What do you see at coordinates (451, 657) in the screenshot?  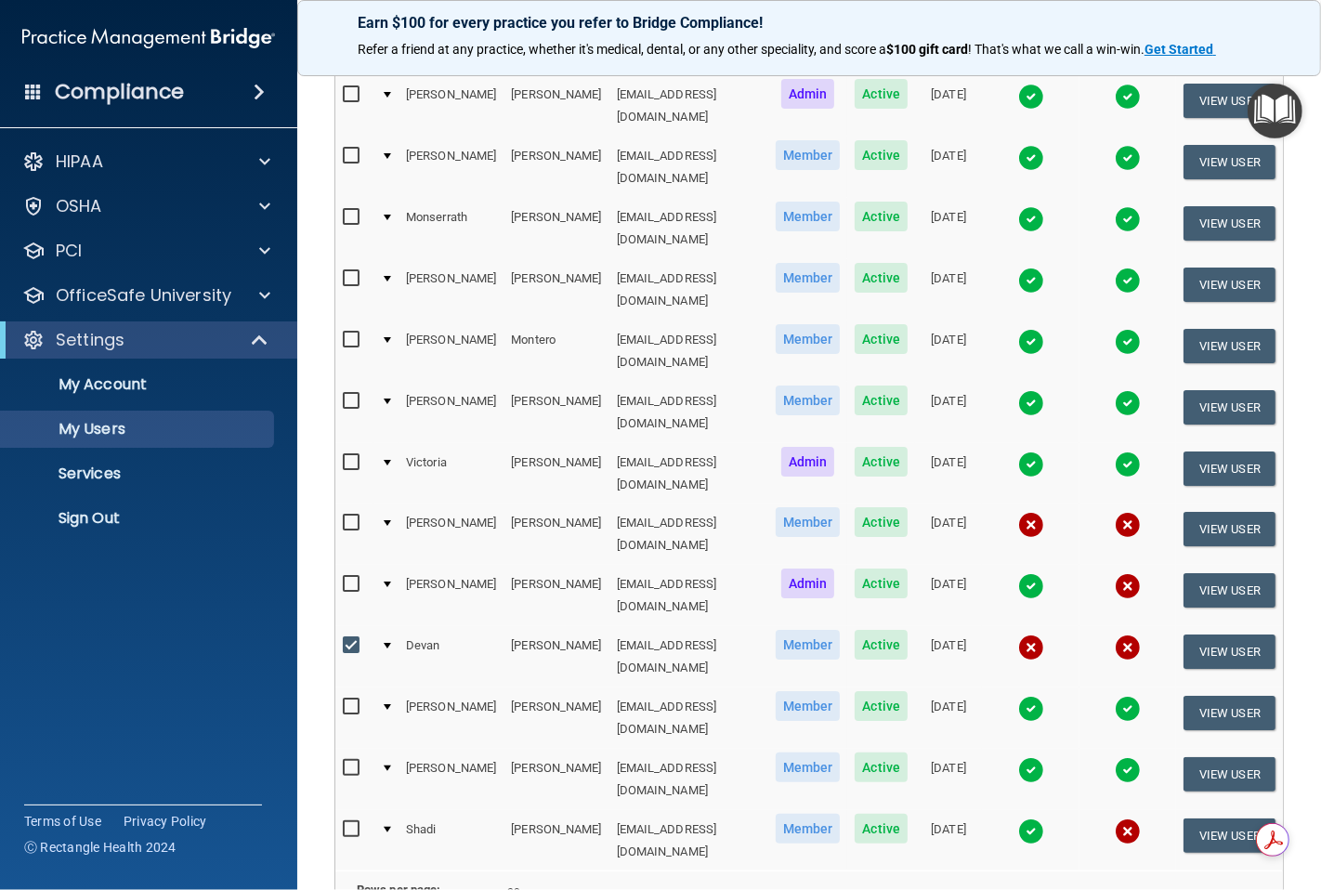 I see `td: Devan` at bounding box center [451, 657].